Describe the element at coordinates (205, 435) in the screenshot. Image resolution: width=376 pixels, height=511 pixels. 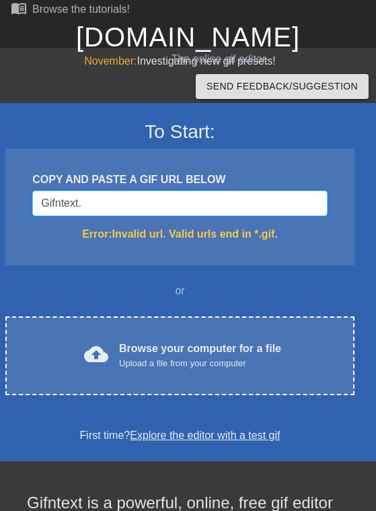
I see `a: Explore the editor with a test gif` at that location.